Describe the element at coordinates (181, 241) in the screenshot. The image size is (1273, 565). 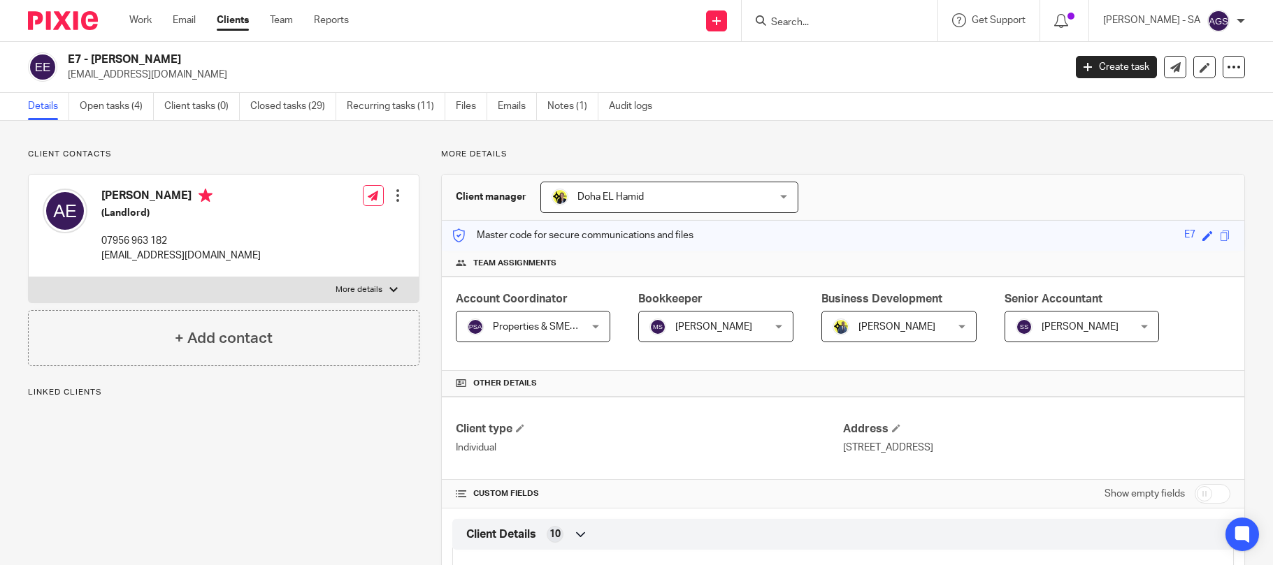
I see `p: 07956 963 182` at that location.